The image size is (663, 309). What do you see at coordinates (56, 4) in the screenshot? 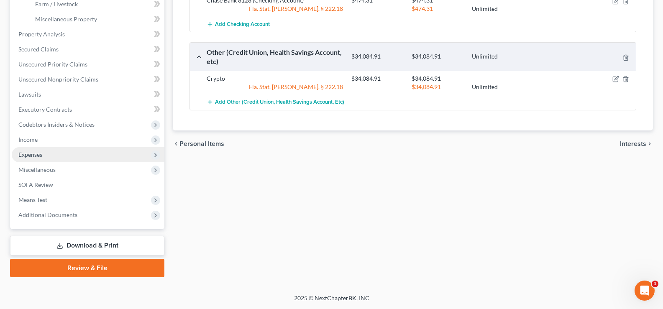
I see `span: Farm / Livestock` at bounding box center [56, 4].